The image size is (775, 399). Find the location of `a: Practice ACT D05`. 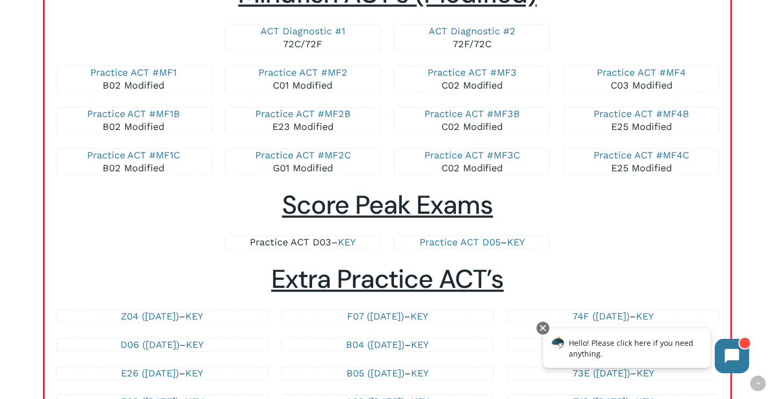

a: Practice ACT D05 is located at coordinates (460, 242).